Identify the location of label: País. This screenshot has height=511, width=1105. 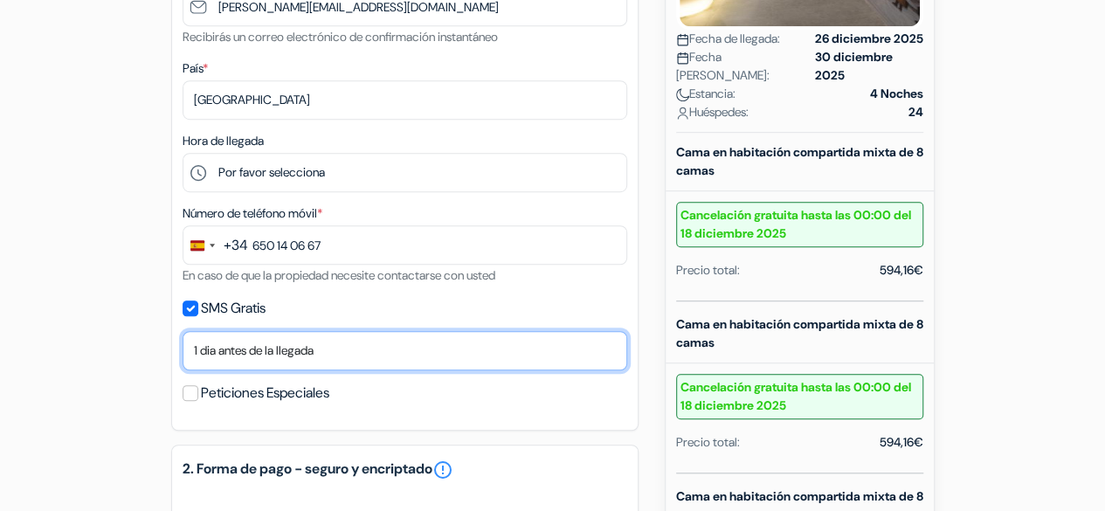
(195, 68).